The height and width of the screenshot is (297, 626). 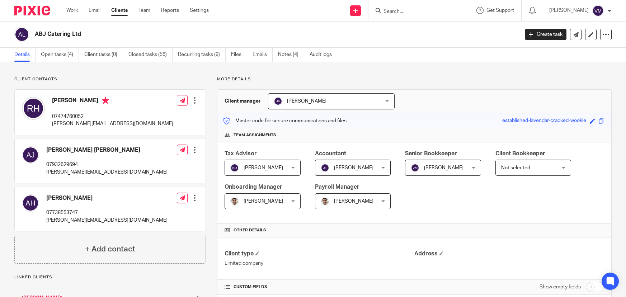 I want to click on p: More details, so click(x=414, y=79).